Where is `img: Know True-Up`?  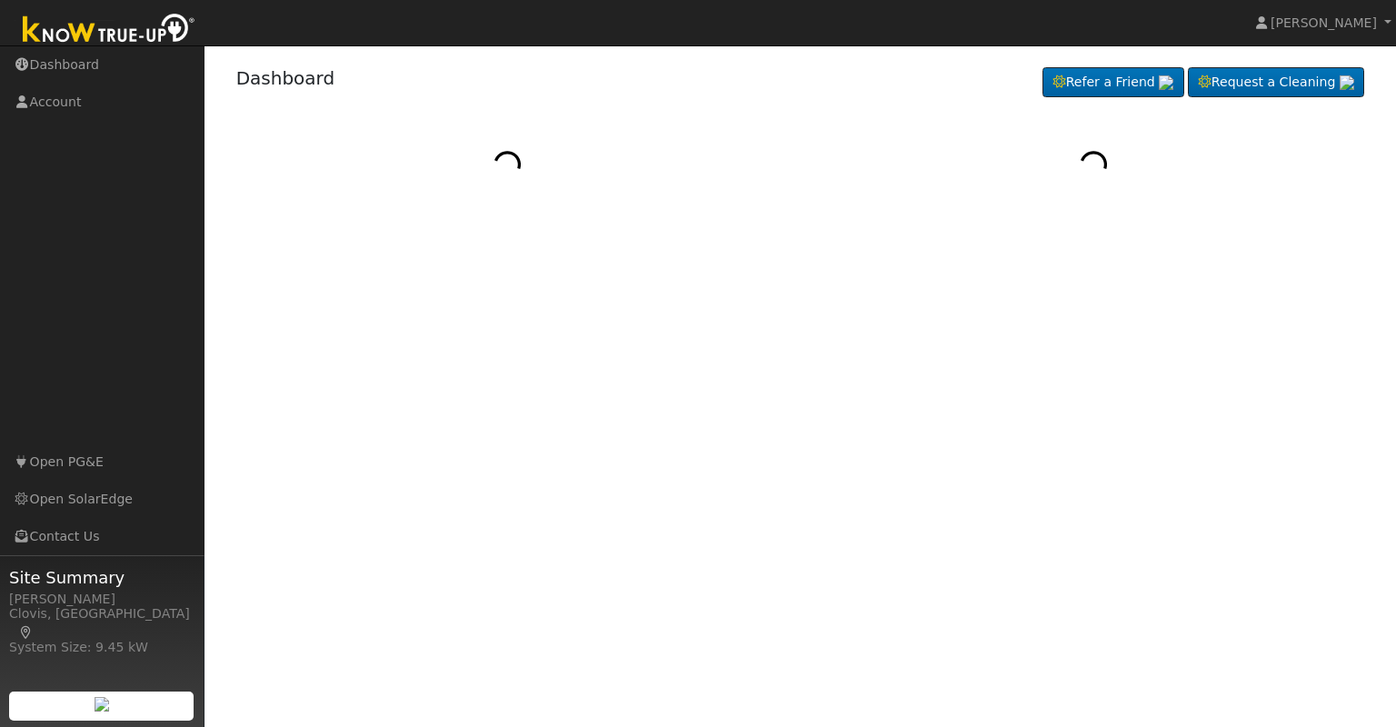 img: Know True-Up is located at coordinates (109, 30).